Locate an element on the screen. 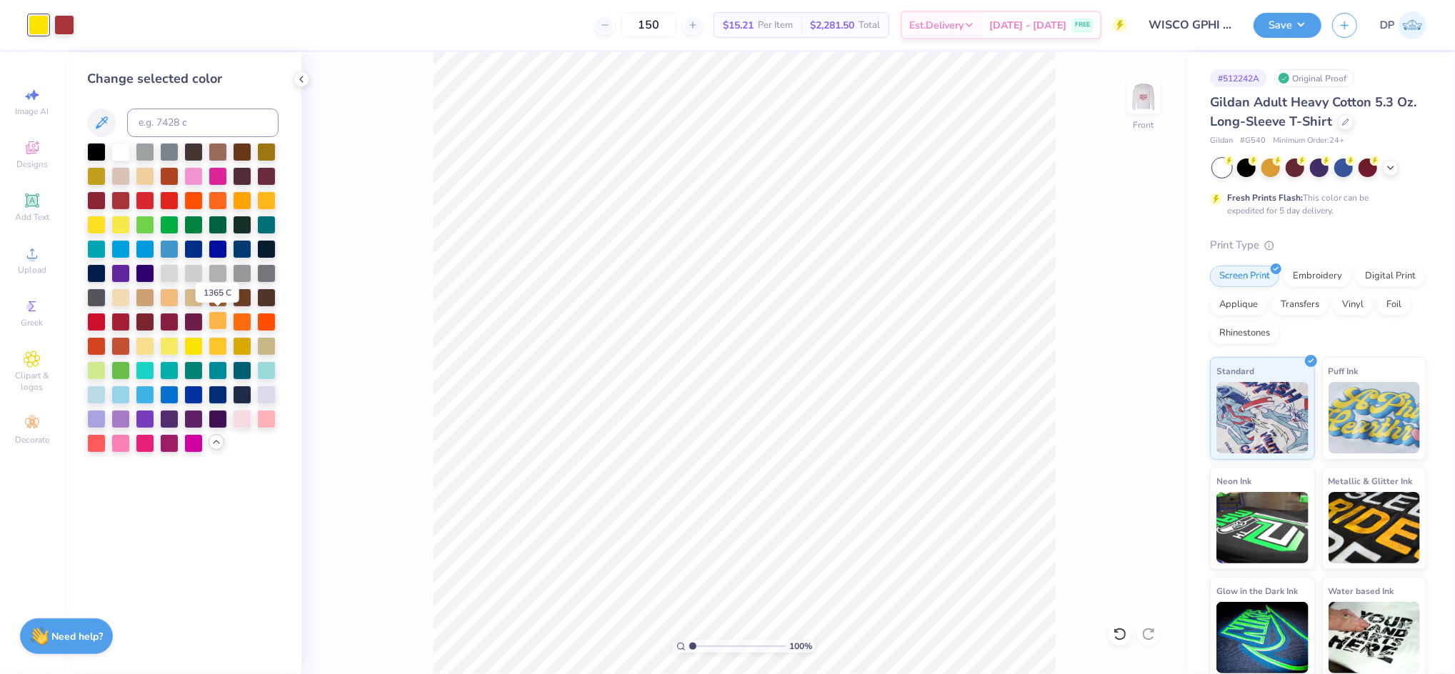 The image size is (1455, 674). span: $2,281.50 is located at coordinates (832, 25).